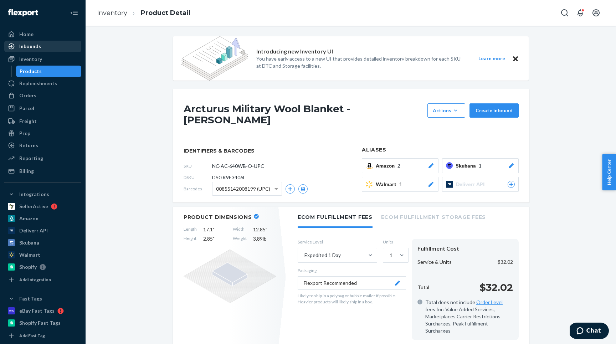  I want to click on div: Skubana, so click(29, 243).